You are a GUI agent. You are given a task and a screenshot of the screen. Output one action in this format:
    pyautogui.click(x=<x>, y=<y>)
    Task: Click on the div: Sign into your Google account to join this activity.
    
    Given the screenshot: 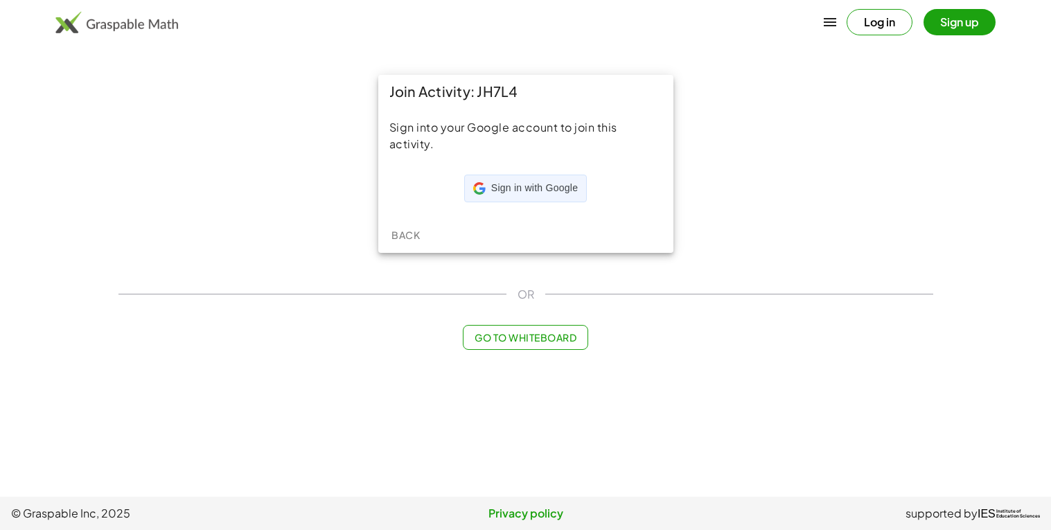 What is the action you would take?
    pyautogui.click(x=526, y=136)
    